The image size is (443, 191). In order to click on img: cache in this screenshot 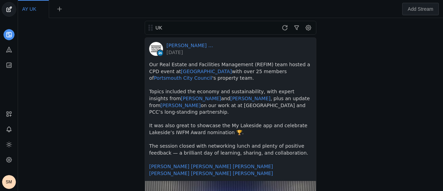, I will do `click(156, 49)`.